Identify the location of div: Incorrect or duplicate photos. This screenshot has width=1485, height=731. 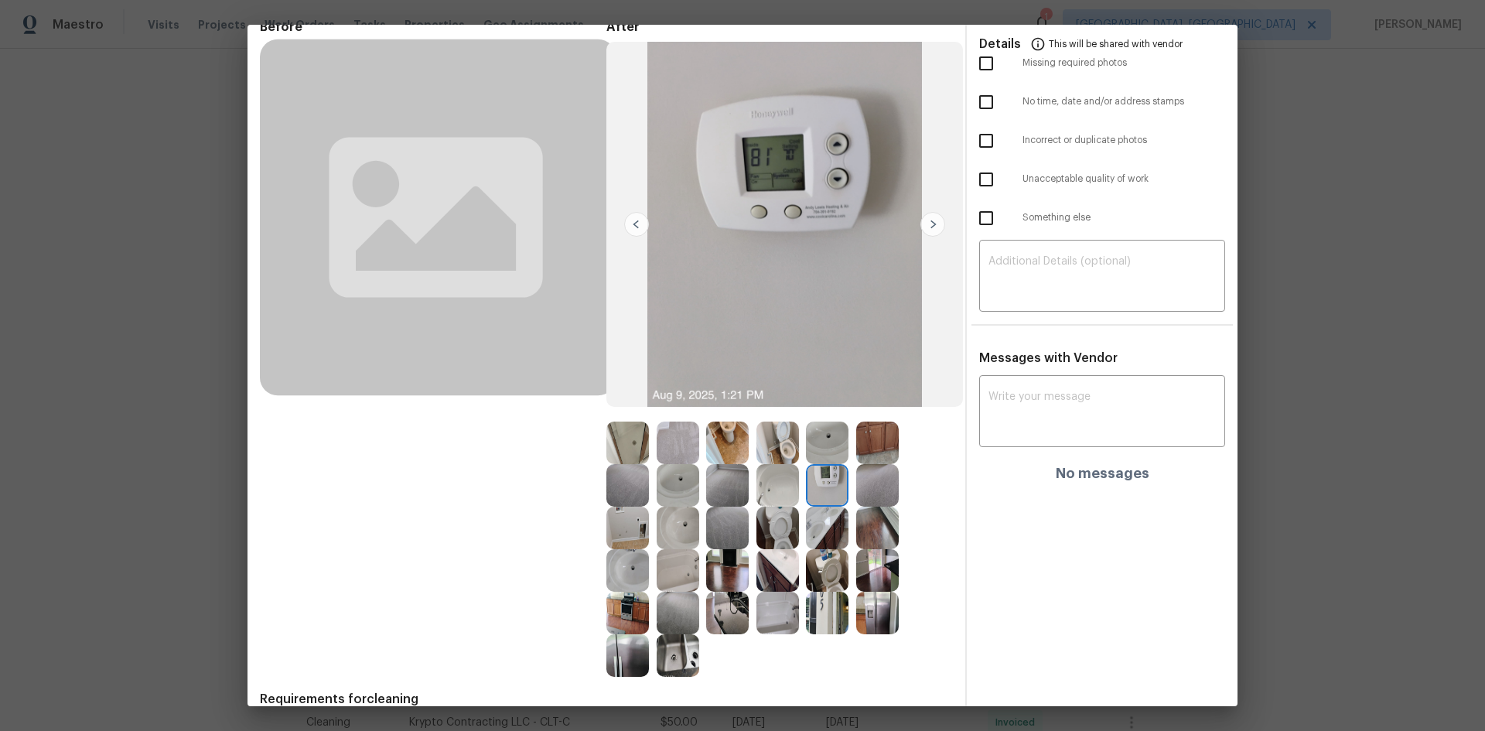
(1102, 141).